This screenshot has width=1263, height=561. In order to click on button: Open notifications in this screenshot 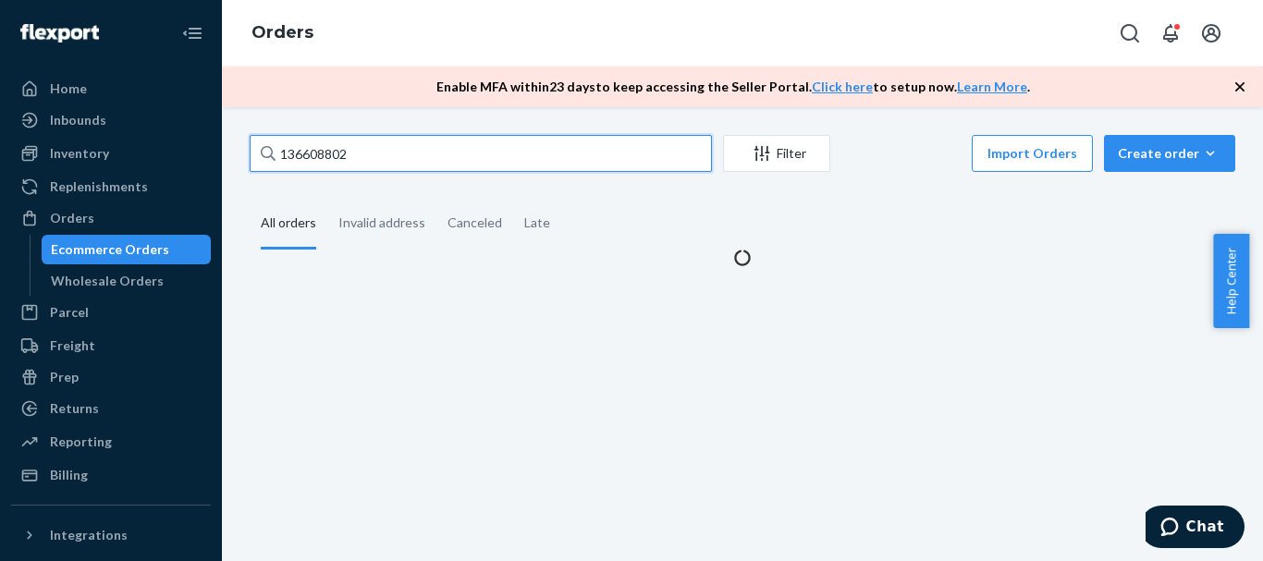, I will do `click(1171, 33)`.